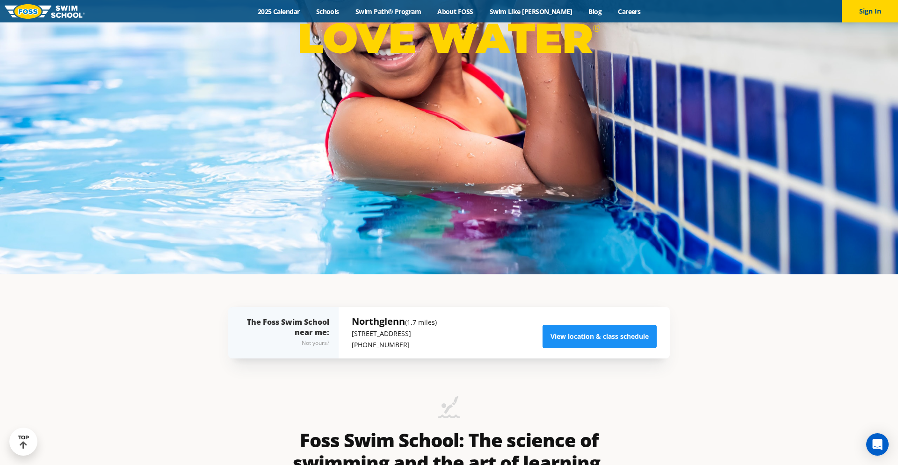  Describe the element at coordinates (44, 11) in the screenshot. I see `img: FOSS Swim School Logo` at that location.